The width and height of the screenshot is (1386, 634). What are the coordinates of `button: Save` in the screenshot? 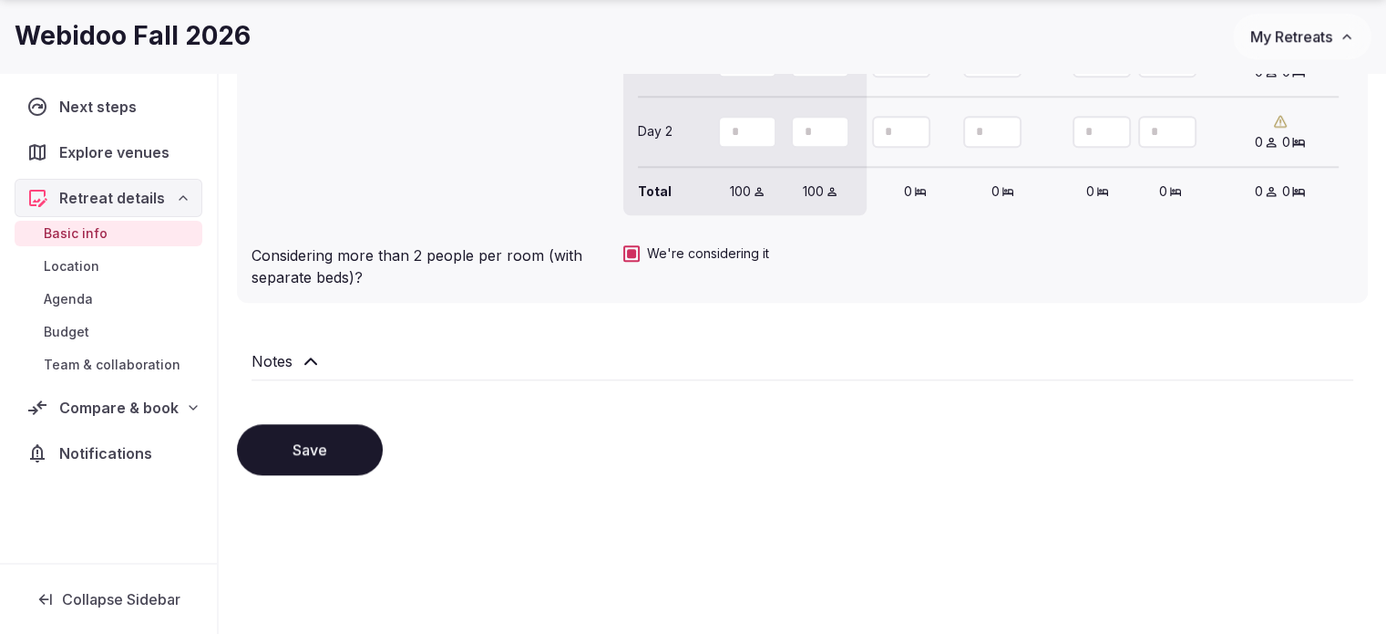 It's located at (310, 449).